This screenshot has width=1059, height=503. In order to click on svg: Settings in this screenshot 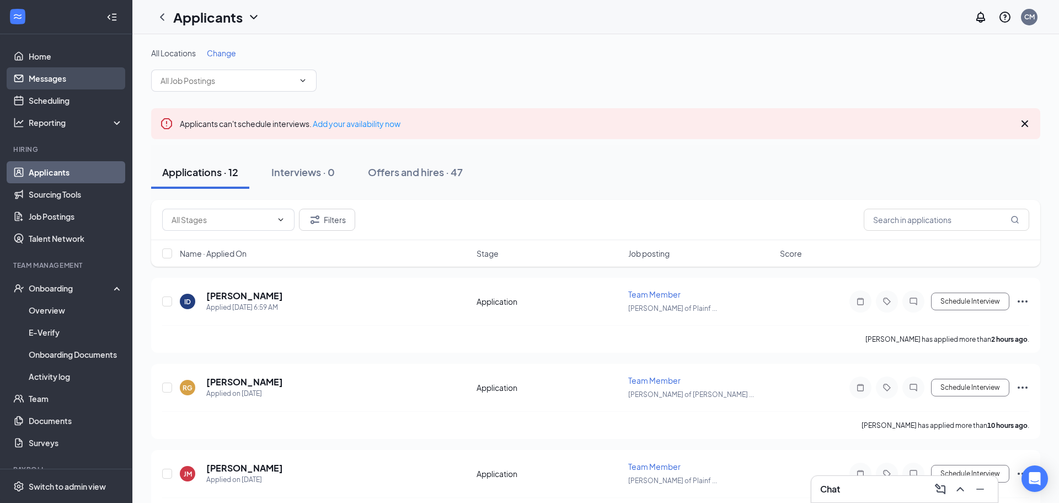, I will do `click(19, 486)`.